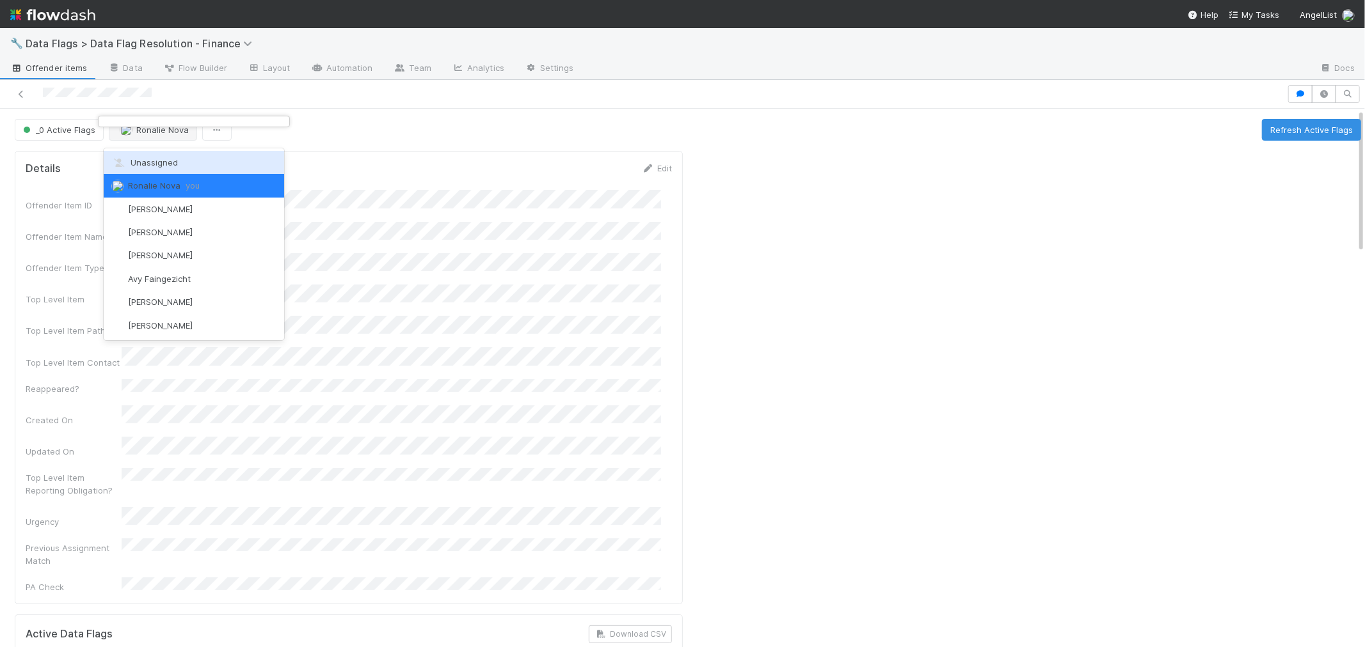 The image size is (1365, 647). Describe the element at coordinates (118, 232) in the screenshot. I see `img: avatar_a30eae2f-1634-400a-9e21-710cfd6f71f0.png` at that location.